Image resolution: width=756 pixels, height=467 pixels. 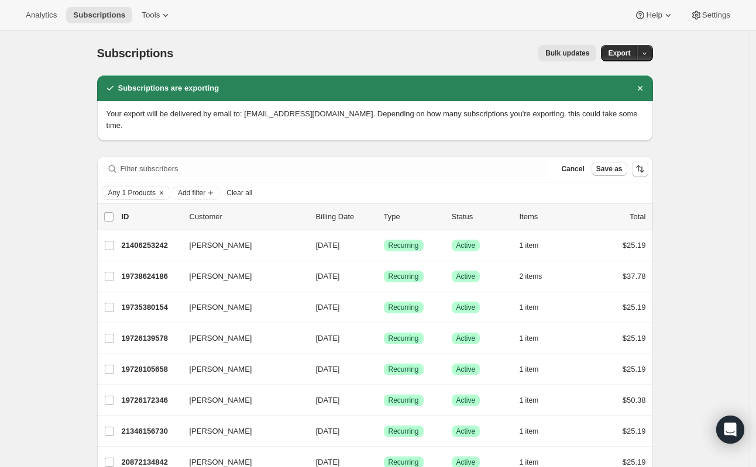 I want to click on button: 2 items, so click(x=537, y=277).